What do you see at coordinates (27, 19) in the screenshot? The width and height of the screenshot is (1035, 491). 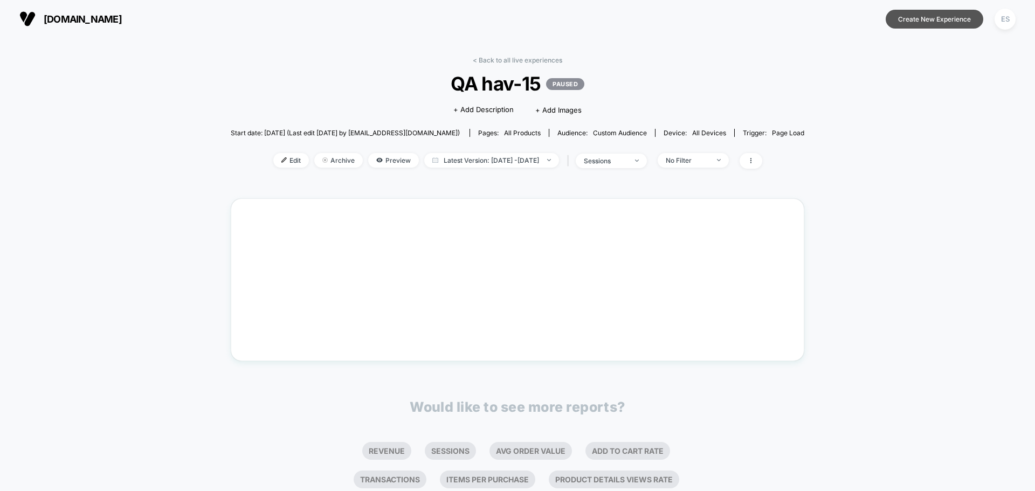 I see `img: Visually logo` at bounding box center [27, 19].